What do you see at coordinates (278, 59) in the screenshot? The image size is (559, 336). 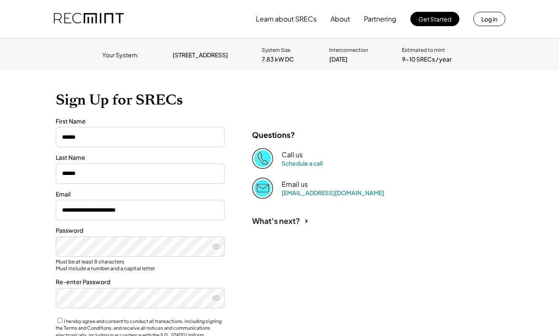 I see `div: 7.83 kW DC` at bounding box center [278, 59].